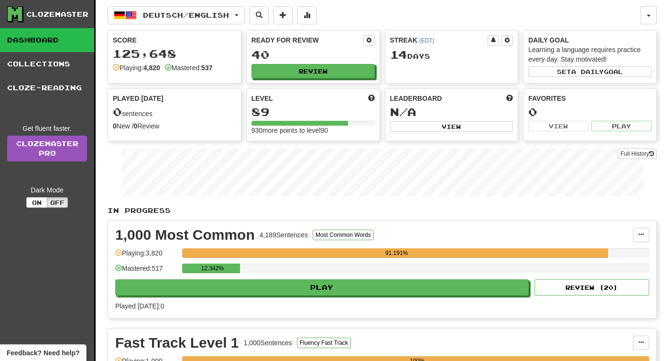 Image resolution: width=664 pixels, height=361 pixels. What do you see at coordinates (152, 68) in the screenshot?
I see `strong: 4,820` at bounding box center [152, 68].